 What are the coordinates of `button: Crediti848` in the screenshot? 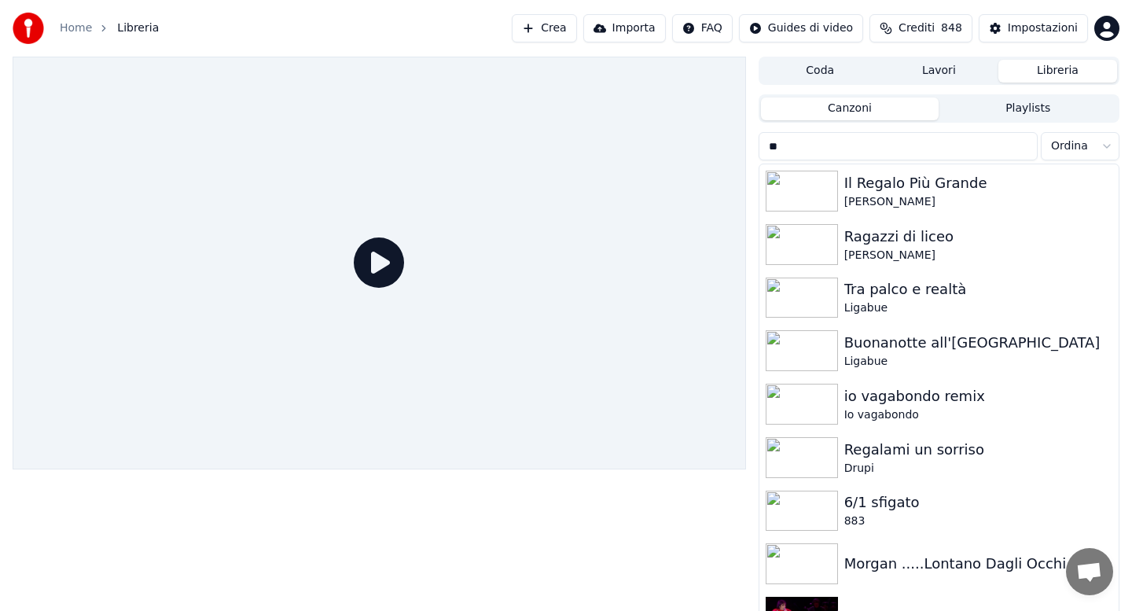 It's located at (920, 28).